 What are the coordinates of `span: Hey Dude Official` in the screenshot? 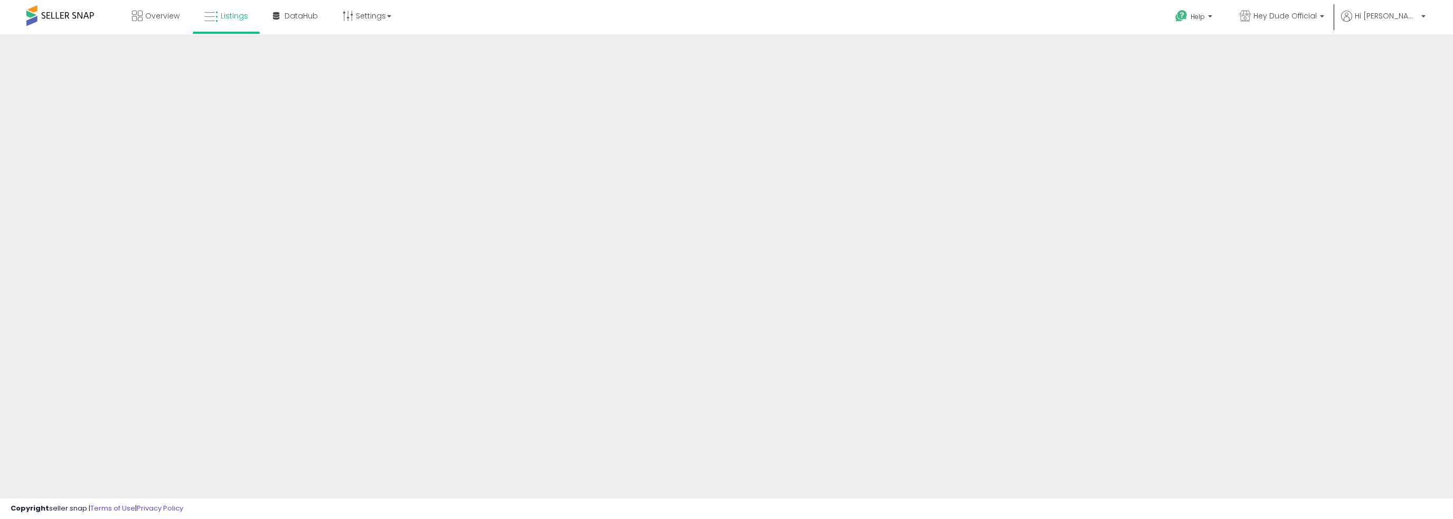 It's located at (1285, 16).